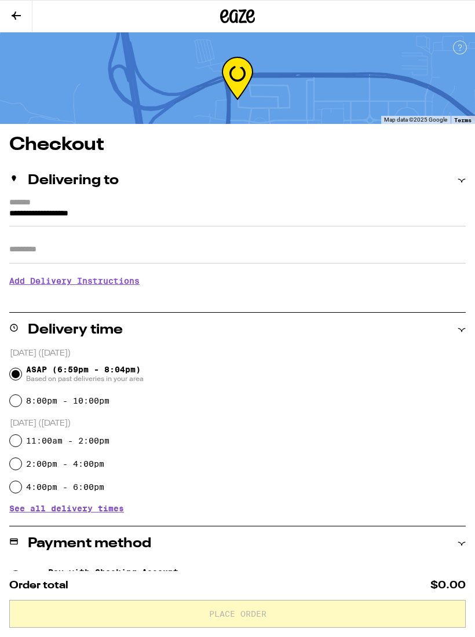 This screenshot has width=475, height=637. What do you see at coordinates (237, 145) in the screenshot?
I see `h1: Checkout` at bounding box center [237, 145].